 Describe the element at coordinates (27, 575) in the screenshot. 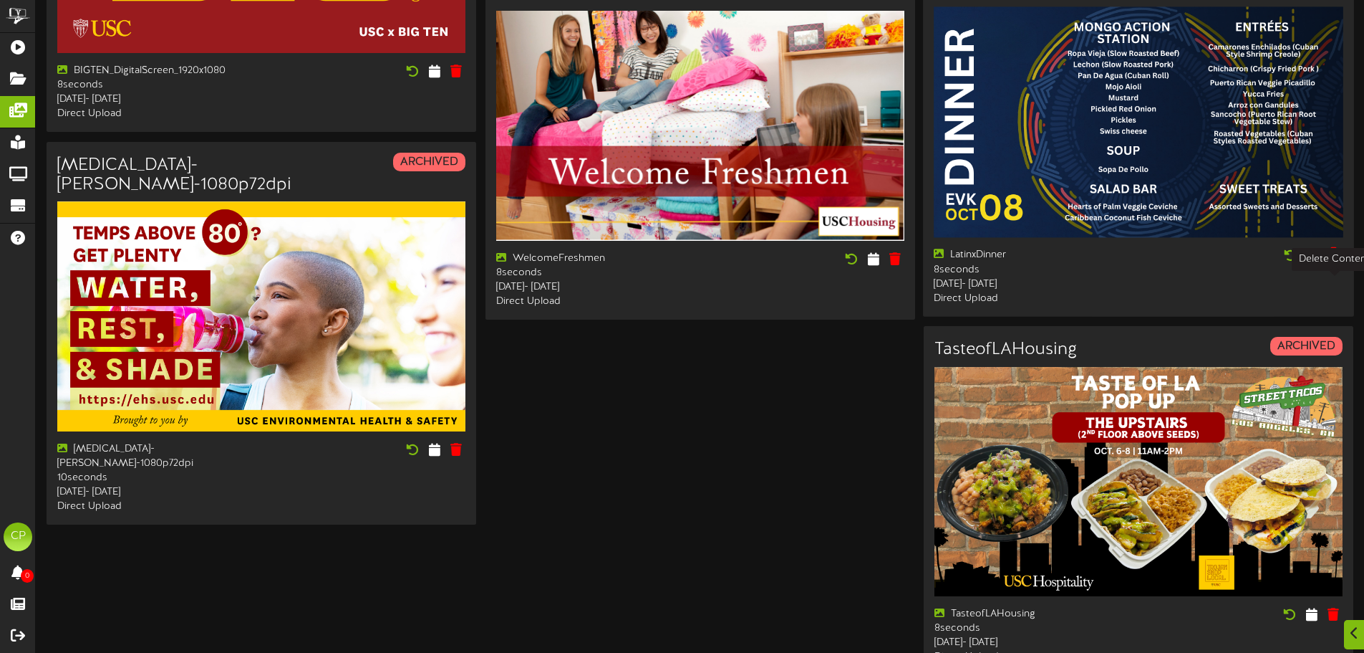

I see `span: 0` at that location.